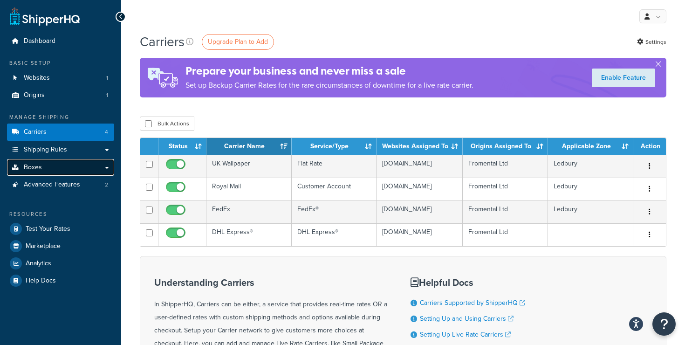 This screenshot has width=685, height=345. I want to click on span: Advanced Features, so click(52, 185).